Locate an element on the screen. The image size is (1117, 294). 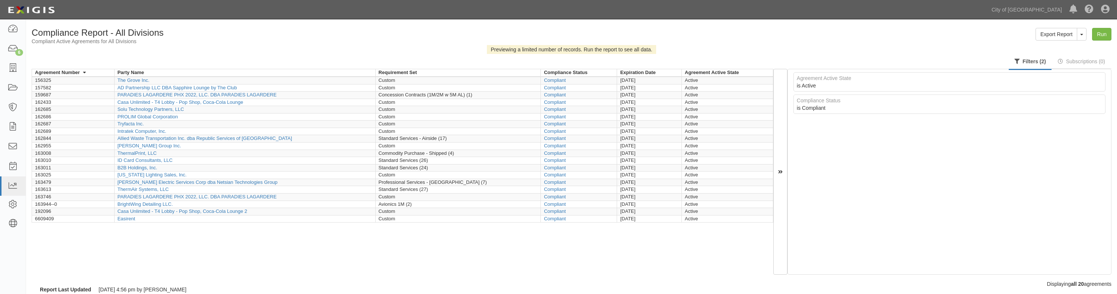
div: Expiration Date is located at coordinates (637, 73).